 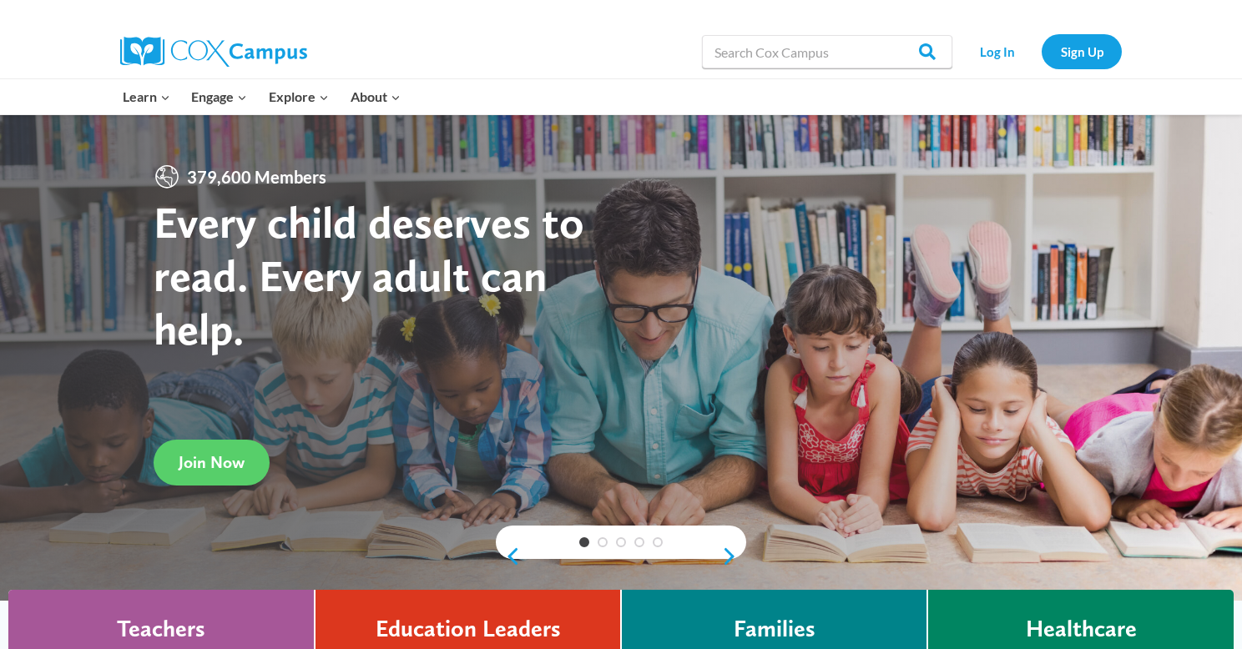 I want to click on a: 5, so click(x=658, y=542).